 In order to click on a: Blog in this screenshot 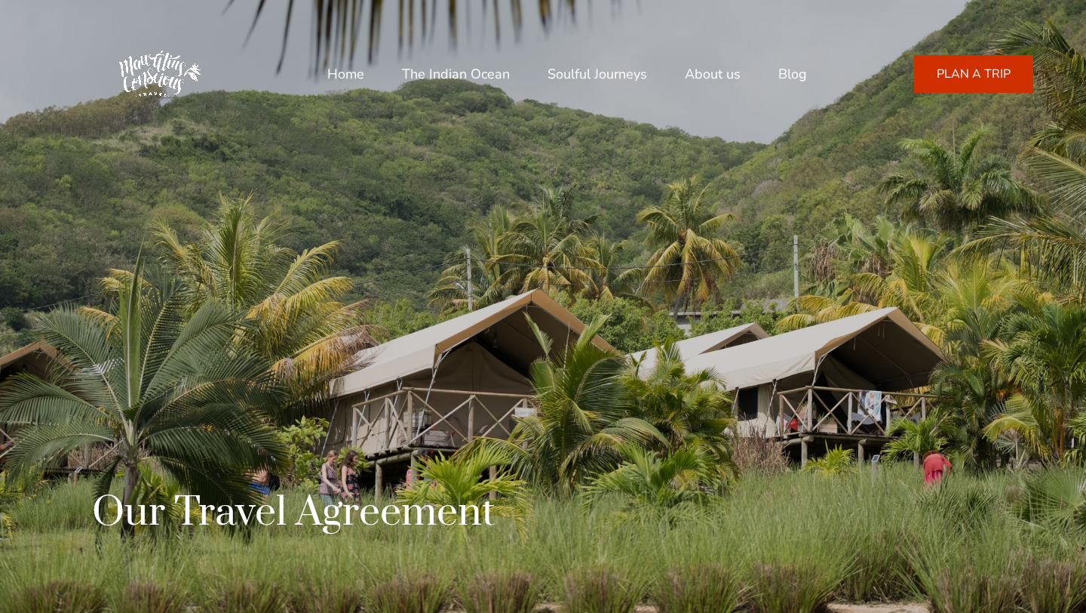, I will do `click(793, 74)`.